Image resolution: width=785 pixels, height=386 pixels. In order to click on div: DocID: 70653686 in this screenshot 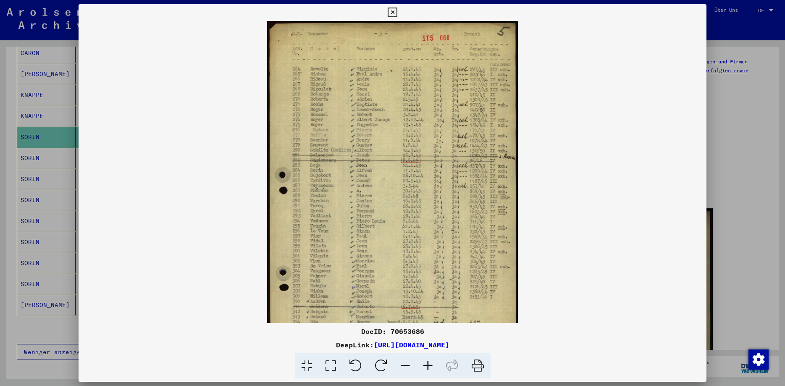, I will do `click(392, 331)`.